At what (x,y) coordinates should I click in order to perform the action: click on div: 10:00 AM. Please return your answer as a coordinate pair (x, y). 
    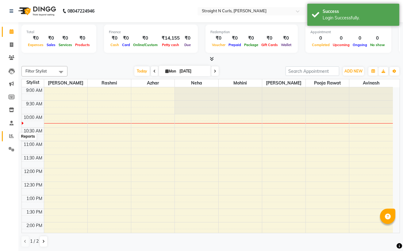
    Looking at the image, I should click on (33, 117).